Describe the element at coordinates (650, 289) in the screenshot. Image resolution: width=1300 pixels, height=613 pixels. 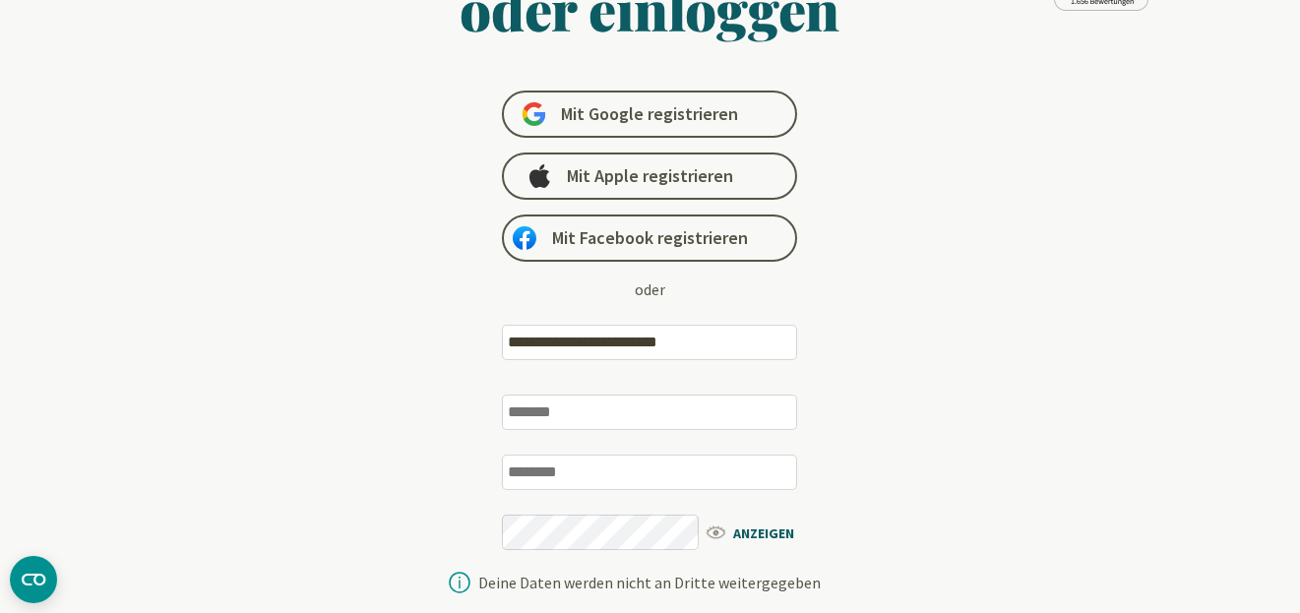
I see `div: oder` at that location.